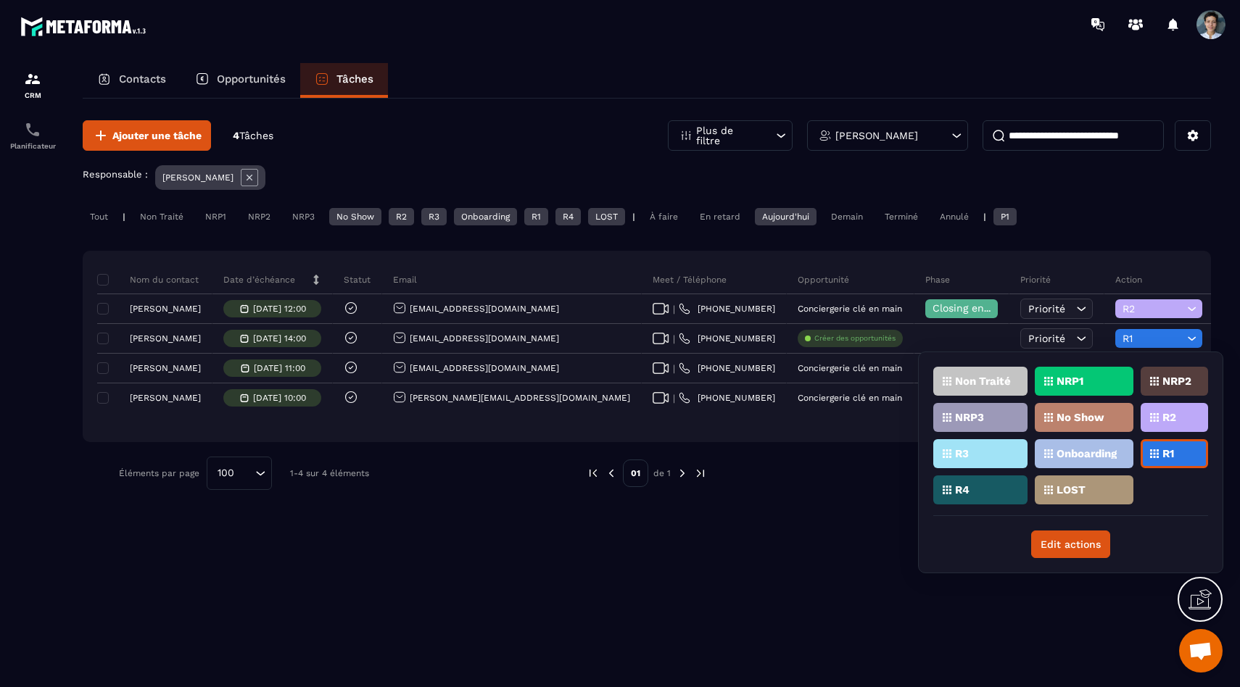 The height and width of the screenshot is (687, 1240). What do you see at coordinates (969, 418) in the screenshot?
I see `p: NRP3` at bounding box center [969, 418].